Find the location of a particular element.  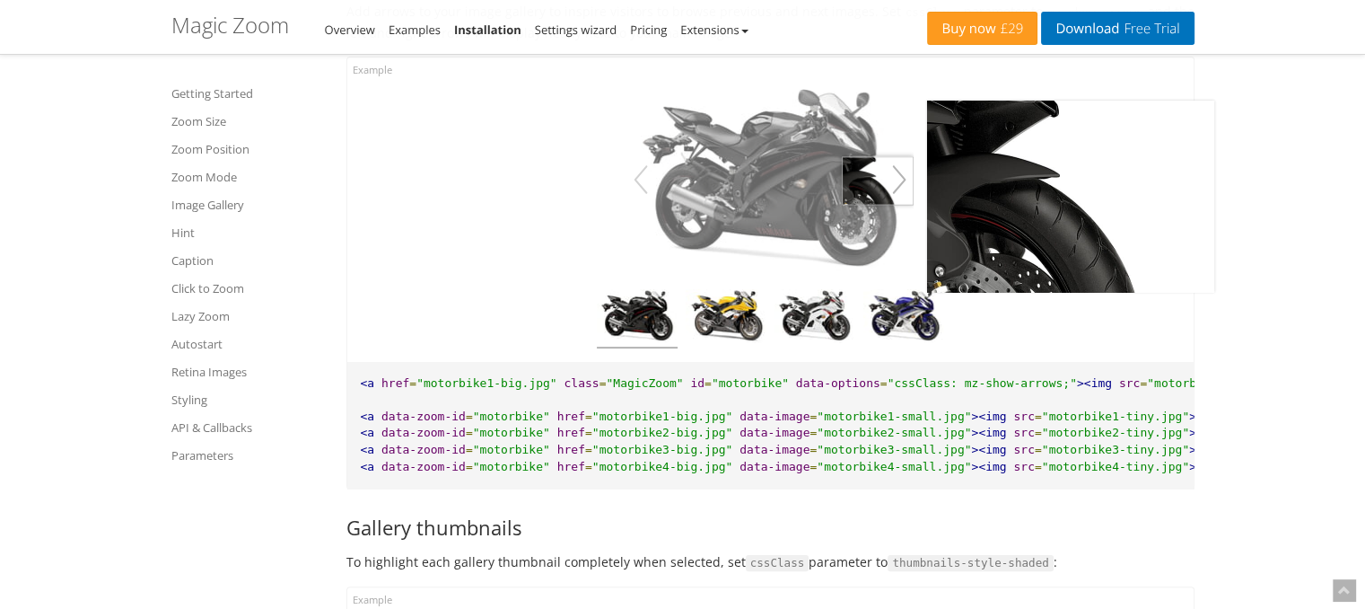

a: DownloadFree Trial is located at coordinates (1118, 28).